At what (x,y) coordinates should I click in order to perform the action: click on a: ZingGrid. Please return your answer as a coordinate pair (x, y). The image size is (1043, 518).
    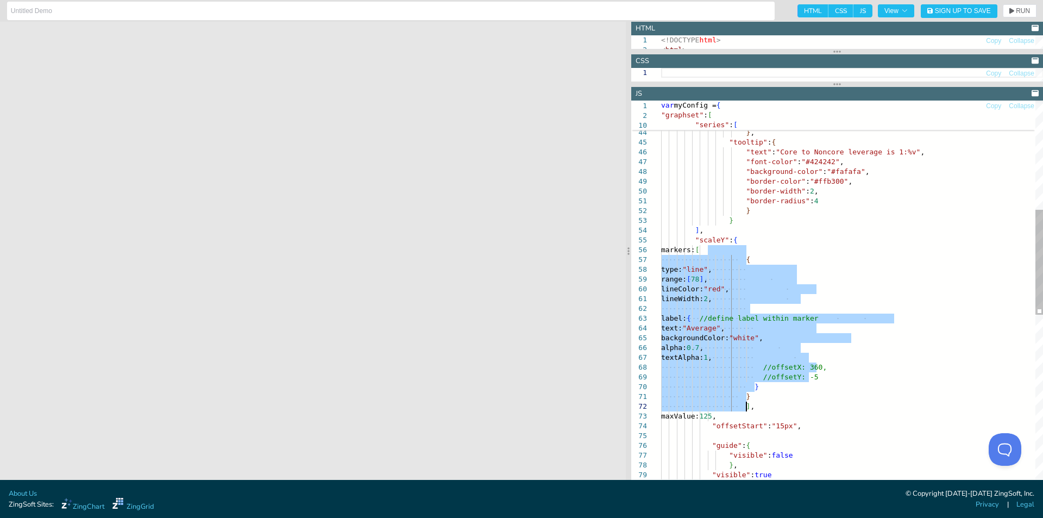
    Looking at the image, I should click on (133, 505).